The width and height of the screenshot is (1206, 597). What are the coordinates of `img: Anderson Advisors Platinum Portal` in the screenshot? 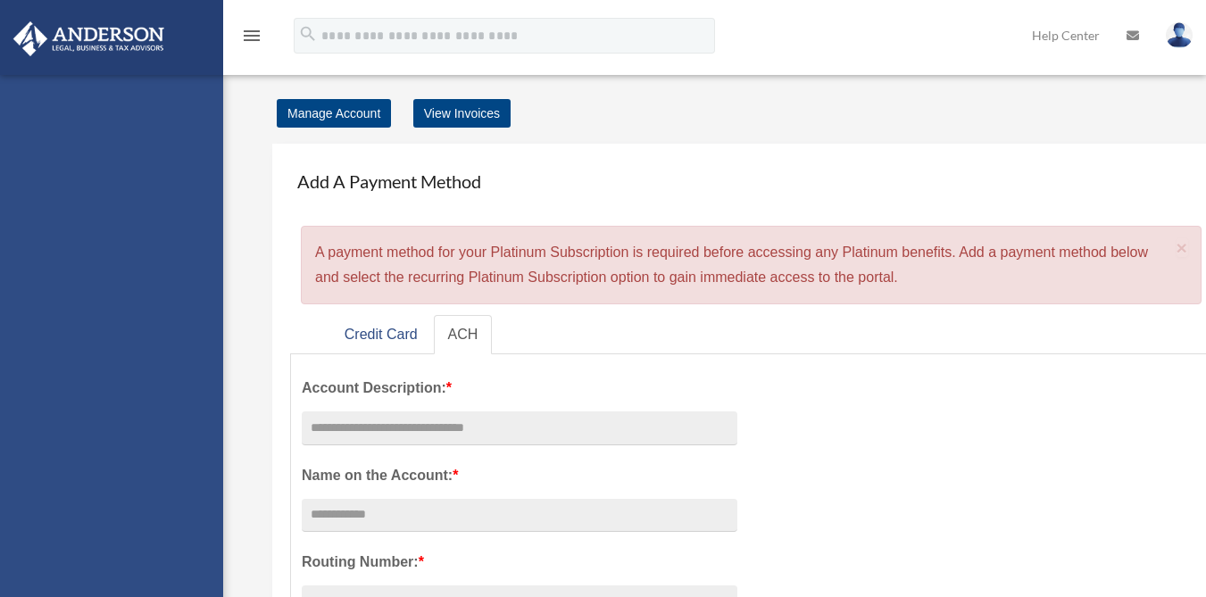 It's located at (88, 38).